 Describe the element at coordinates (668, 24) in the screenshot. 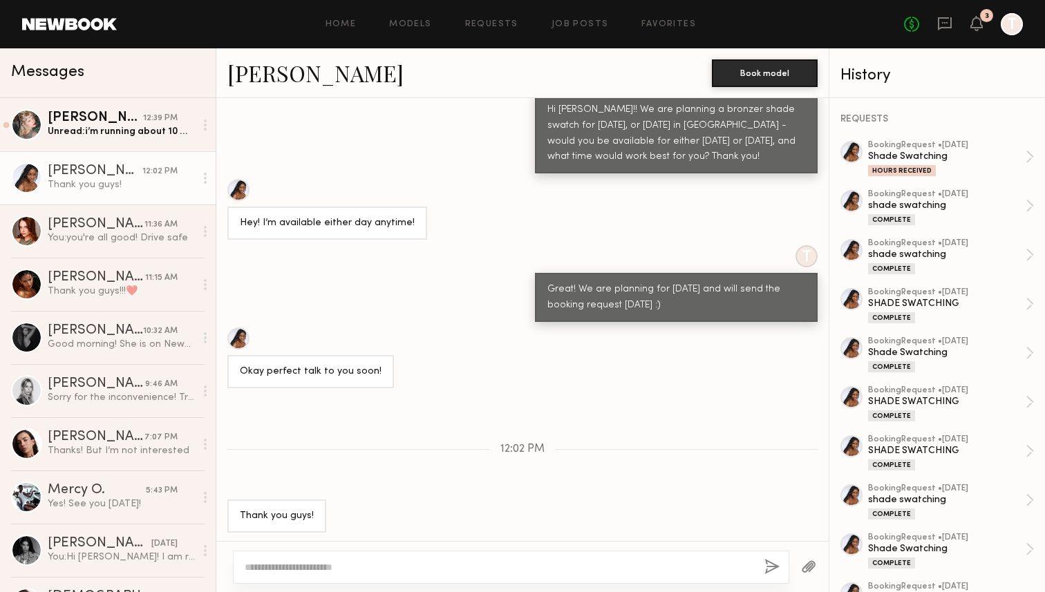

I see `a: Favorites` at that location.